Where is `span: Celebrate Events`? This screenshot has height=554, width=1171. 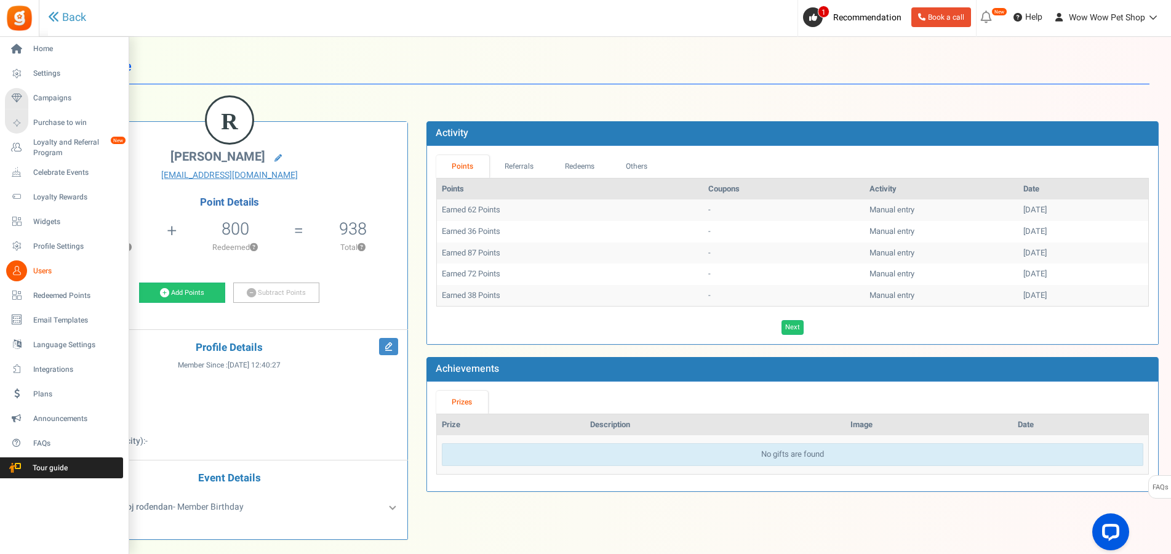
span: Celebrate Events is located at coordinates (76, 172).